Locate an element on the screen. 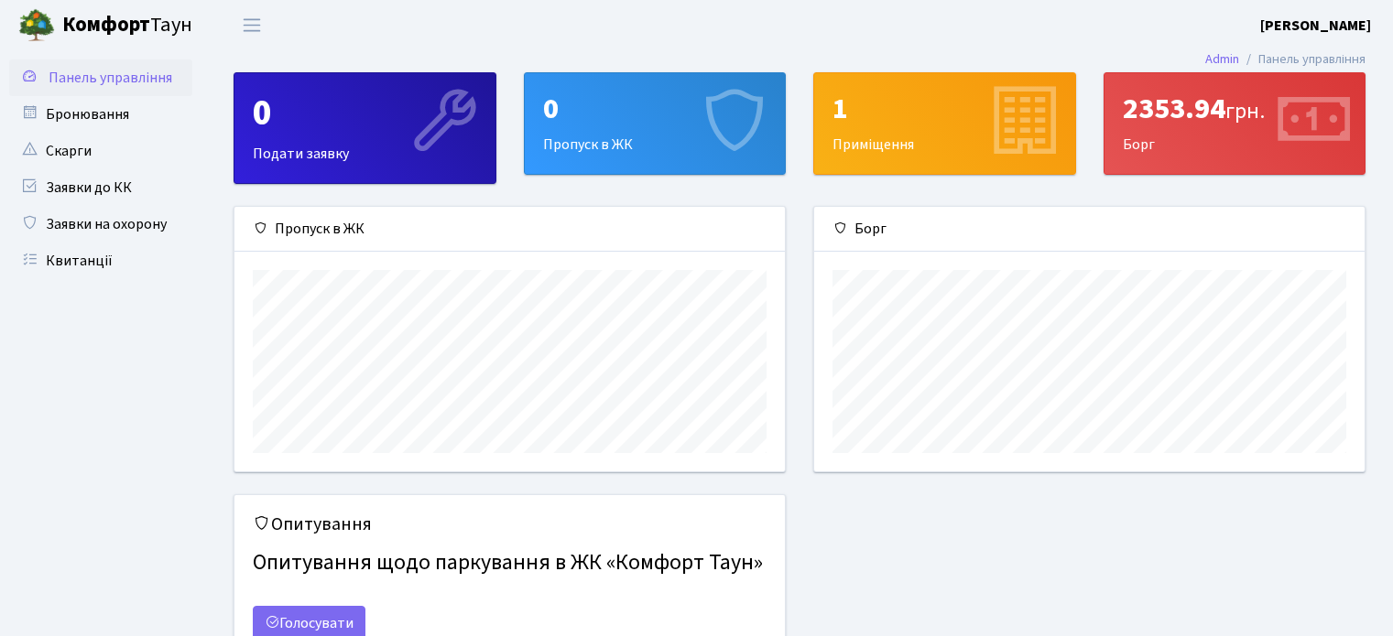  a: 1Приміщення is located at coordinates (944, 124).